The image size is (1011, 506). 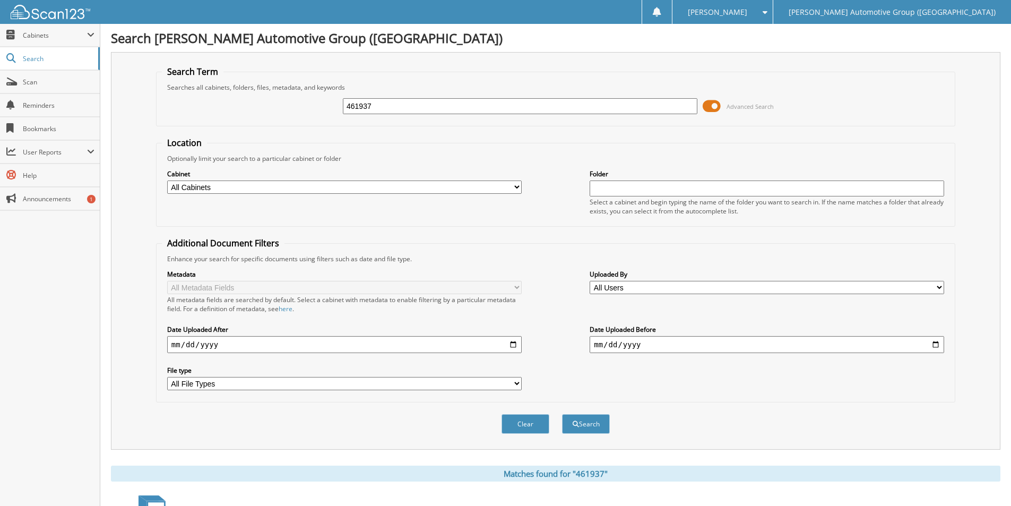 What do you see at coordinates (58, 82) in the screenshot?
I see `span: Scan` at bounding box center [58, 82].